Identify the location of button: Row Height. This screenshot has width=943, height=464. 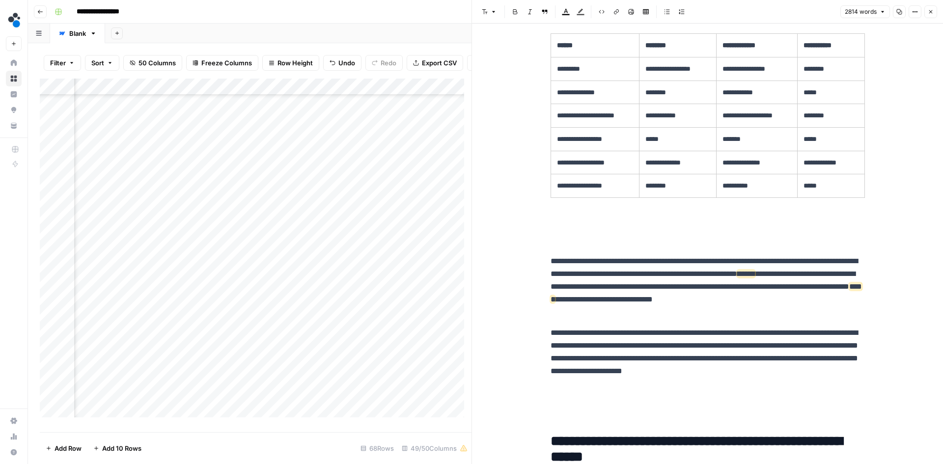
(291, 63).